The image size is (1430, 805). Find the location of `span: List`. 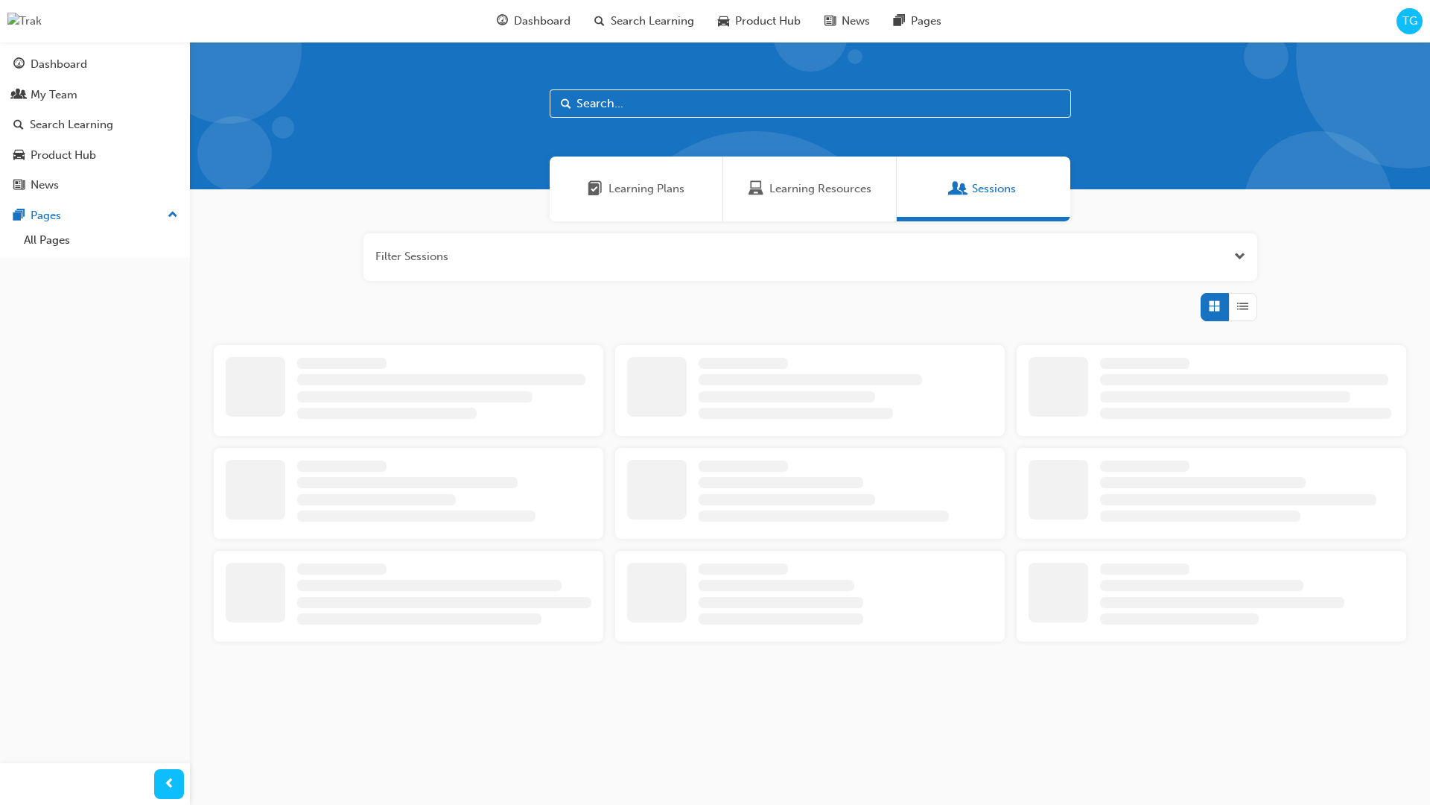

span: List is located at coordinates (1243, 306).